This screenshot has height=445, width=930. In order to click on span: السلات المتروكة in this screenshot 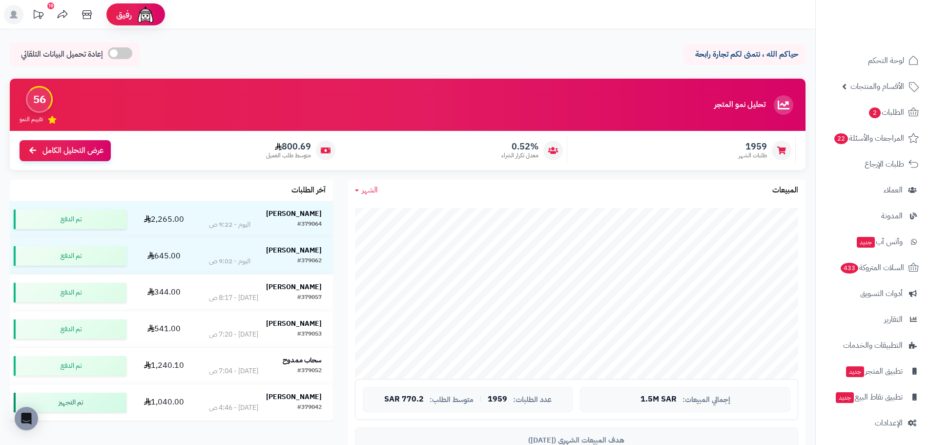, I will do `click(871, 267)`.